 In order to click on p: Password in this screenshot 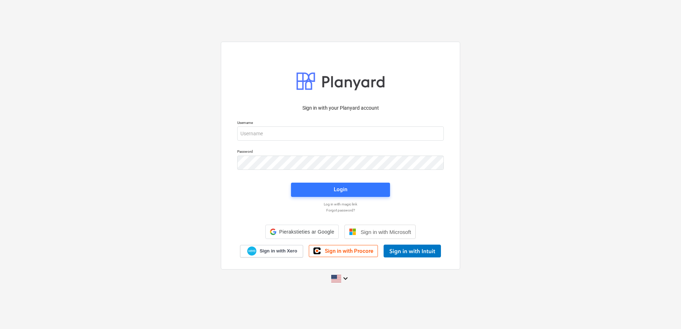, I will do `click(341, 152)`.